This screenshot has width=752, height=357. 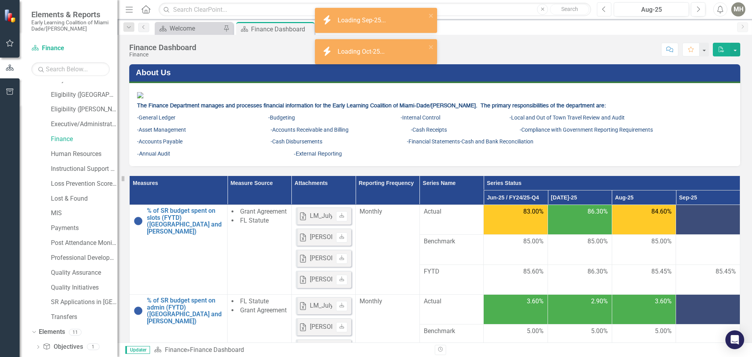 What do you see at coordinates (569, 9) in the screenshot?
I see `span: Search` at bounding box center [569, 9].